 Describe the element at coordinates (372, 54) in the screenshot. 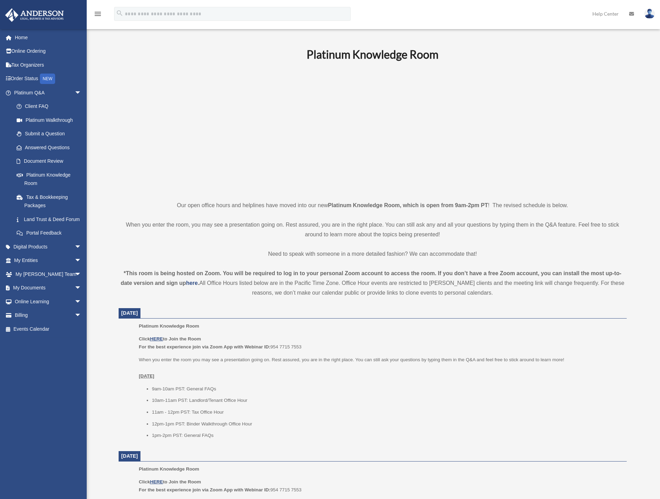

I see `b: Platinum Knowledge Room` at that location.